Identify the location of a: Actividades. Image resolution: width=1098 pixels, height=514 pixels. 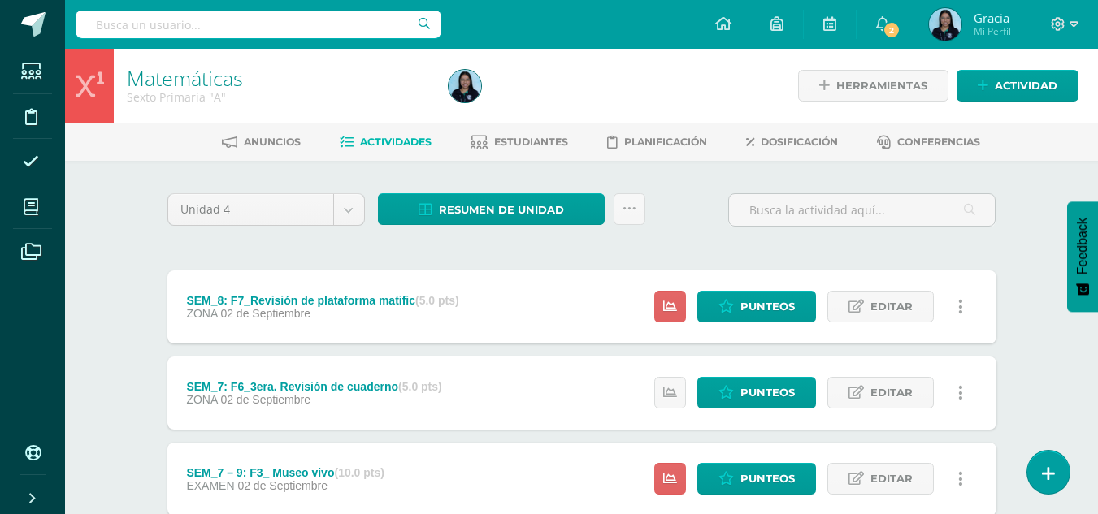
(385, 142).